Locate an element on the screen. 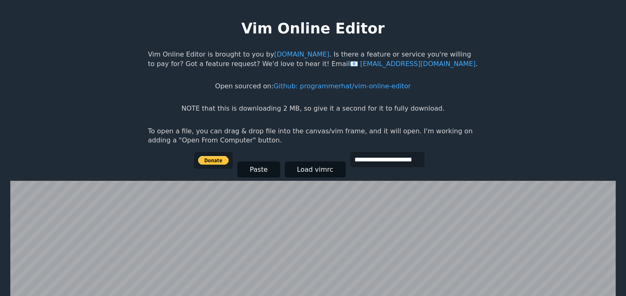 The width and height of the screenshot is (626, 296). p: NOTE that this is downloading 2 MB, so give it a second for it to fully download. is located at coordinates (313, 109).